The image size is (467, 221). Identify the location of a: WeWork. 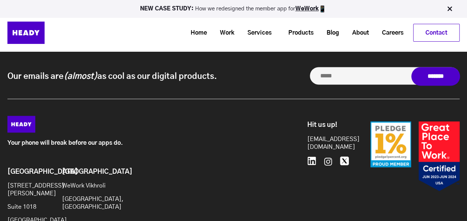
(307, 9).